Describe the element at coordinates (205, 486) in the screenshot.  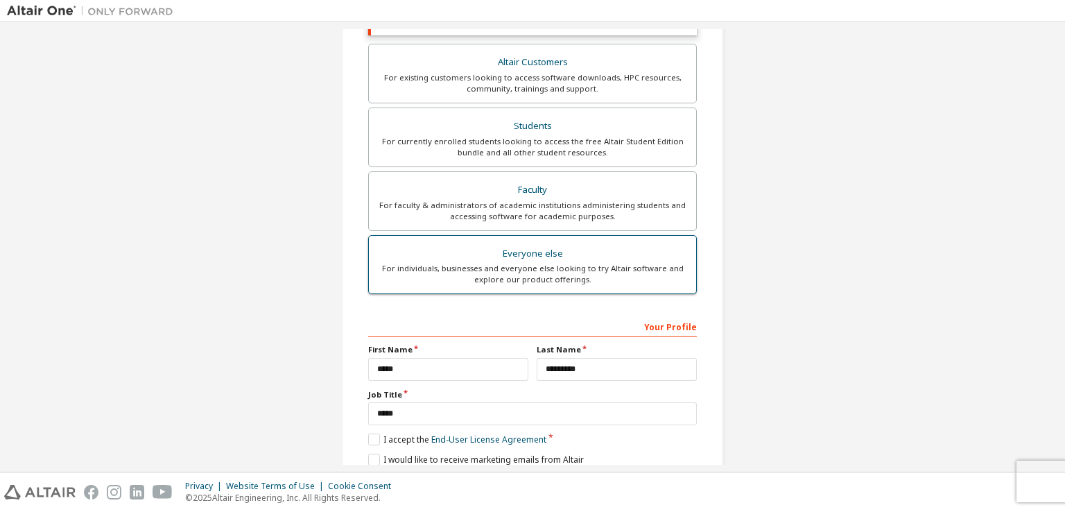
I see `div: Privacy` at that location.